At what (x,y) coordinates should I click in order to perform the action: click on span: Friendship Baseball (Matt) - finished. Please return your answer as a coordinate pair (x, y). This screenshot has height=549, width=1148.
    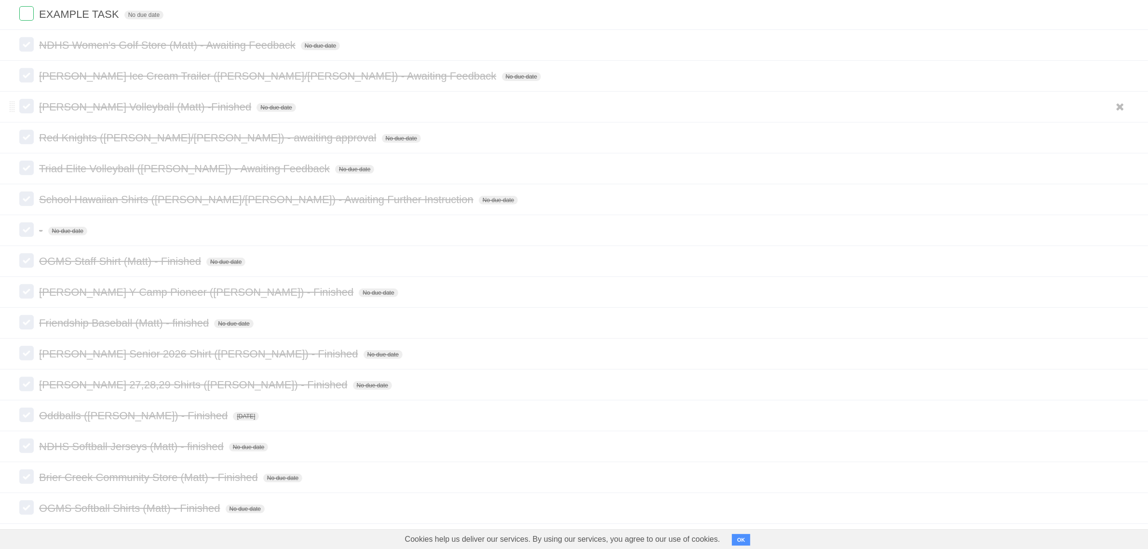
    Looking at the image, I should click on (125, 323).